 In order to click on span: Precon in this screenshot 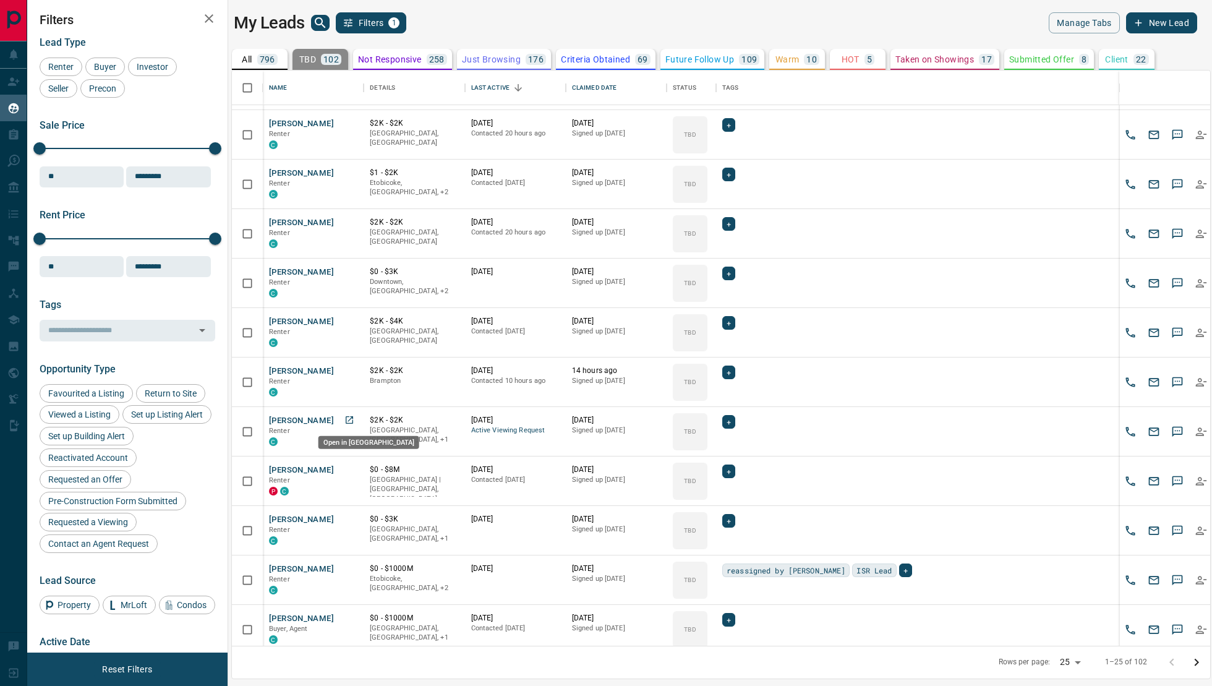, I will do `click(103, 88)`.